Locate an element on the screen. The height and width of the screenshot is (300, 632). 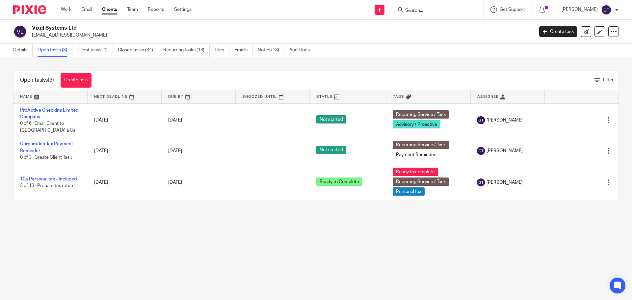
a: Recurring tasks (13) is located at coordinates (186, 50).